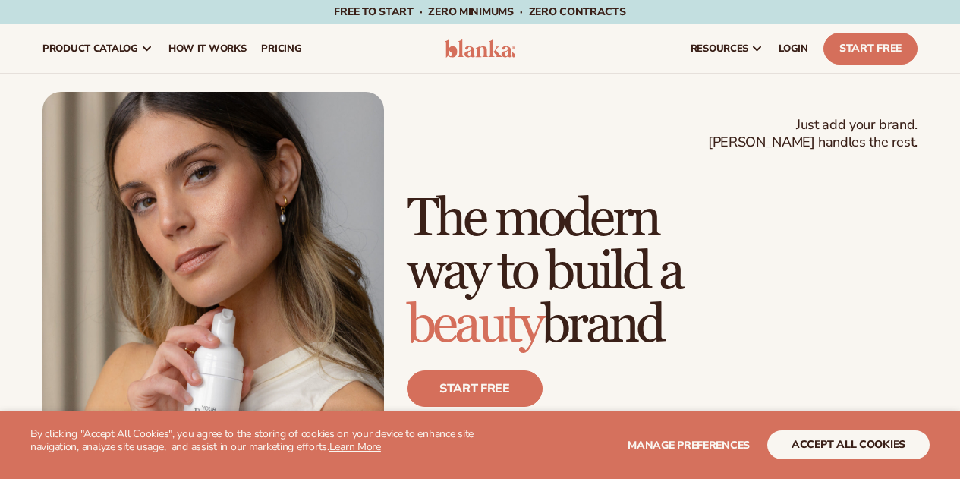  I want to click on span: Free to start · ZERO minimums · ZERO contracts, so click(479, 11).